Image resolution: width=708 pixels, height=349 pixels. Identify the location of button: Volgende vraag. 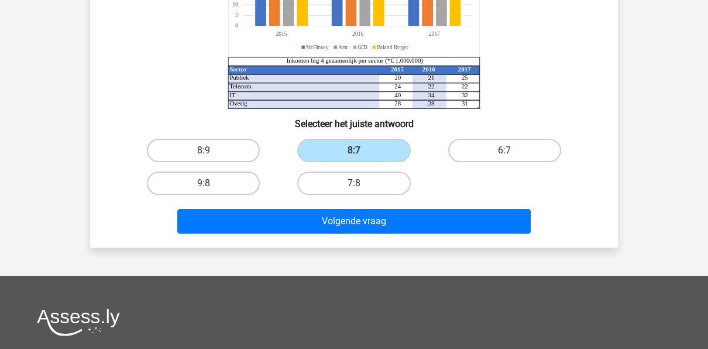
(354, 221).